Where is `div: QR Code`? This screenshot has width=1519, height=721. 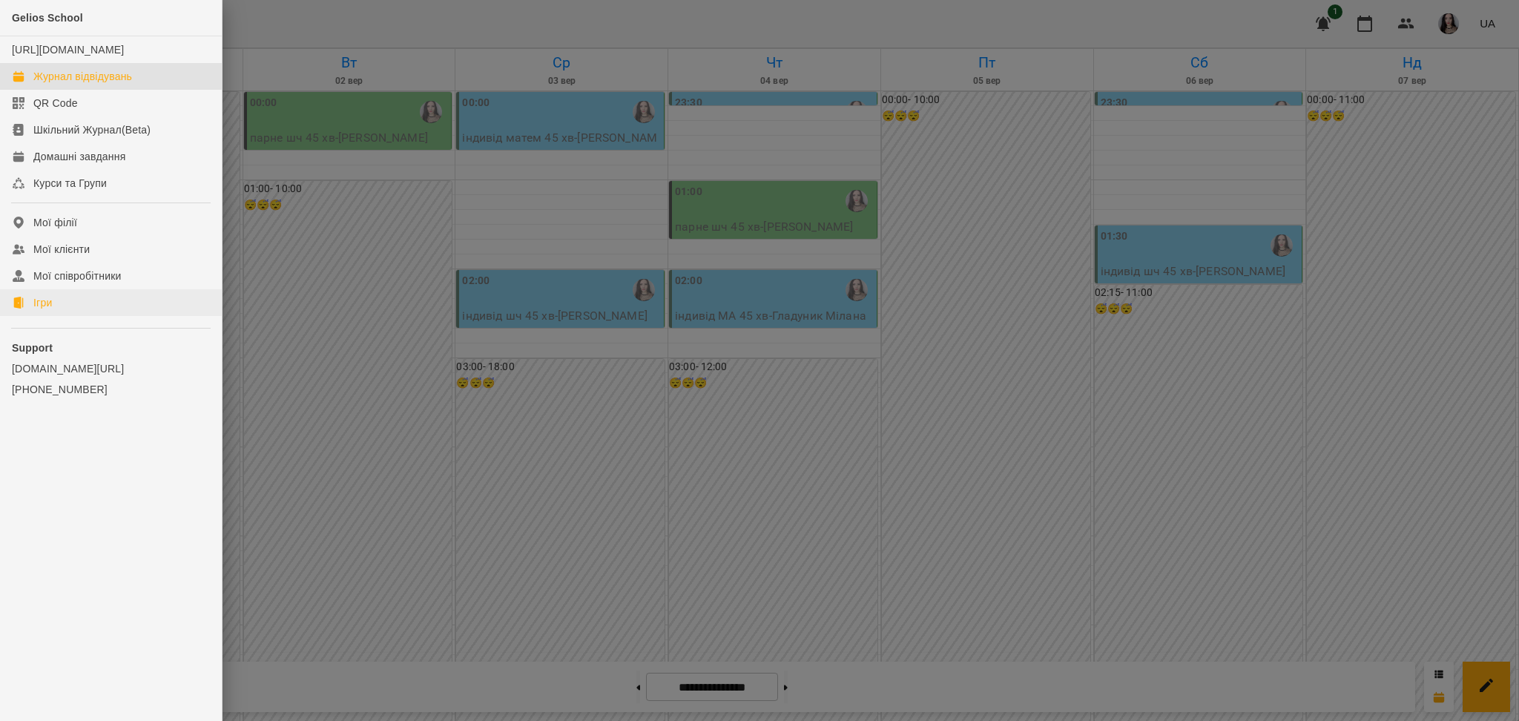 div: QR Code is located at coordinates (56, 103).